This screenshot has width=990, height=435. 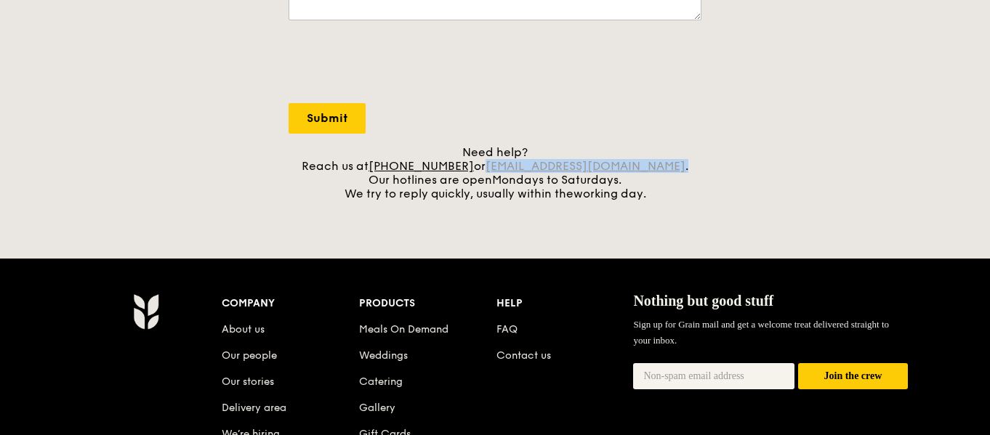 I want to click on button: Join the crew, so click(x=852, y=376).